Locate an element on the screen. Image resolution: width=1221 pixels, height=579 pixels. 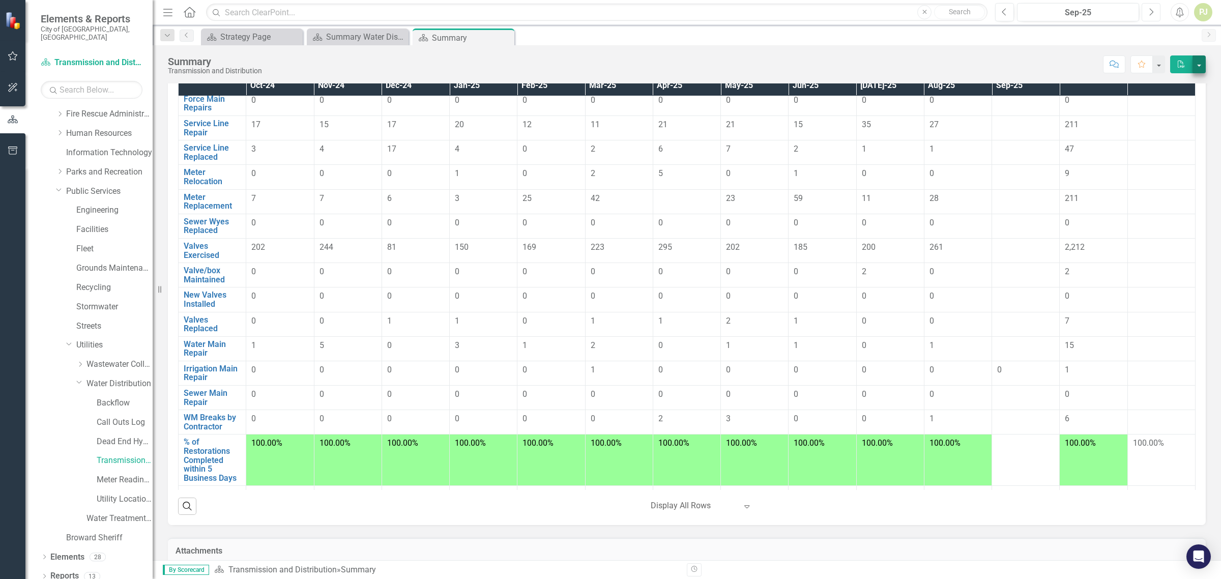
a: Fire Rescue Administration is located at coordinates (109, 114).